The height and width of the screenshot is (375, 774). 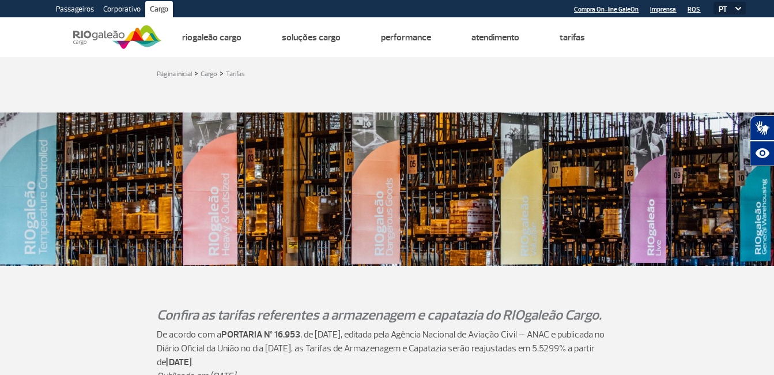 I want to click on a: Passageiros, so click(x=75, y=10).